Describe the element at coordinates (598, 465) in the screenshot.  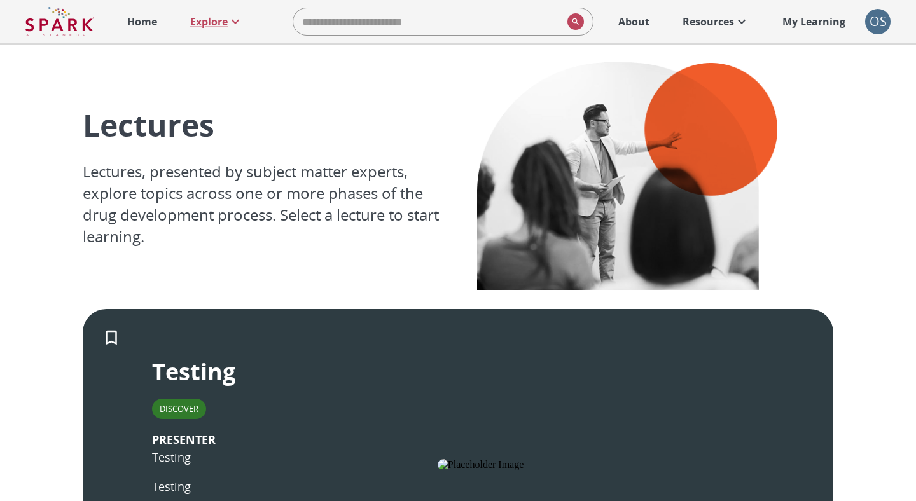
I see `img: Placeholder Image` at that location.